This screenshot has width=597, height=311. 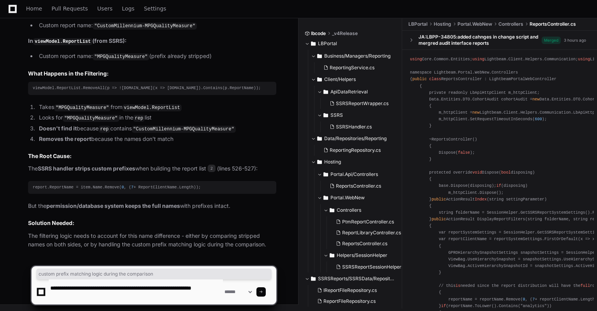 What do you see at coordinates (356, 79) in the screenshot?
I see `button: Client/Helpers` at bounding box center [356, 79].